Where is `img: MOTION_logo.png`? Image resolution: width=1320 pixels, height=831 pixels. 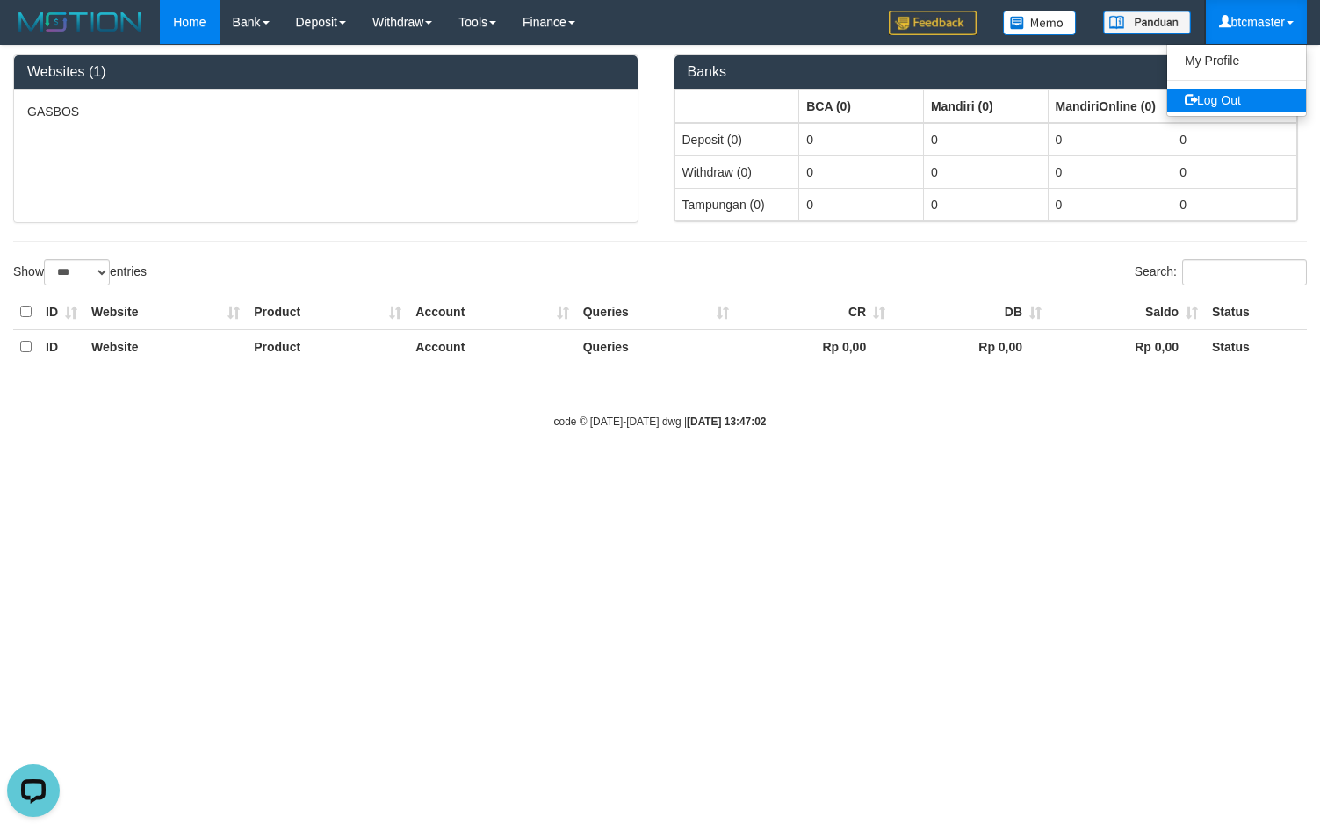
img: MOTION_logo.png is located at coordinates (80, 22).